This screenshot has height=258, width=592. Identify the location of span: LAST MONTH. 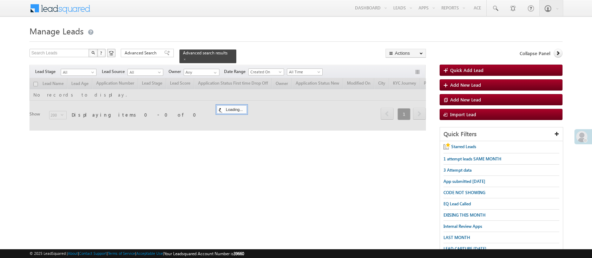
(457, 237).